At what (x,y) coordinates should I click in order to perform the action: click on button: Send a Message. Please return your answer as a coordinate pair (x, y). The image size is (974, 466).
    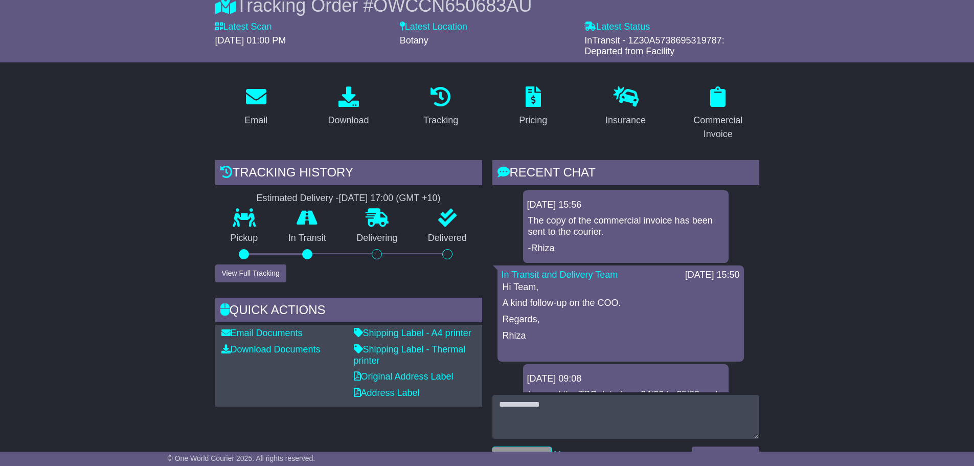
    Looking at the image, I should click on (725, 455).